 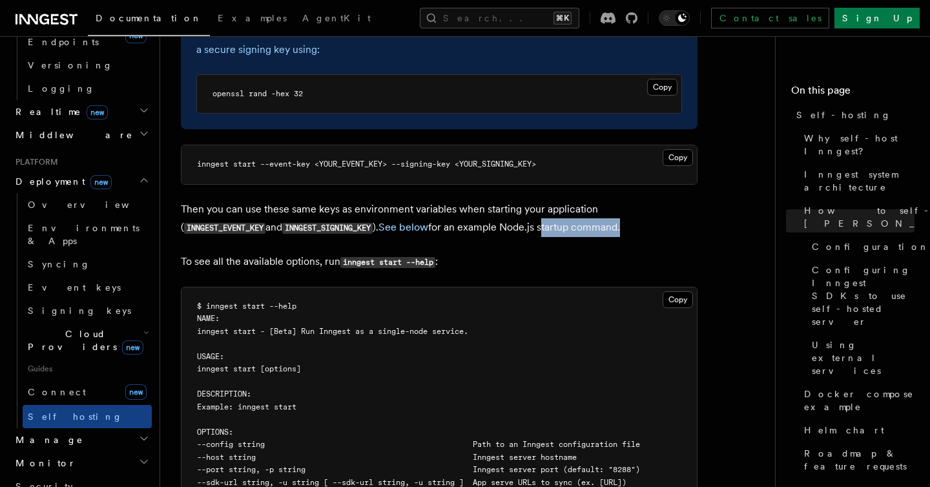 What do you see at coordinates (61, 182) in the screenshot?
I see `span: Deployment` at bounding box center [61, 182].